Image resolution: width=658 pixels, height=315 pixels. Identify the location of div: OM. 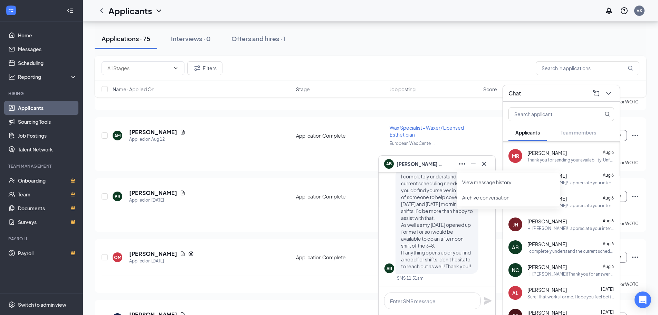
(118, 257).